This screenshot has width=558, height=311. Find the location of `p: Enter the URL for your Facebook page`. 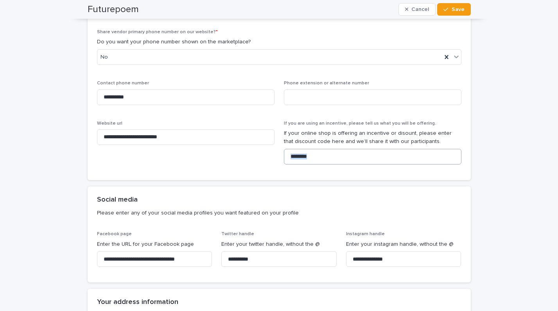

p: Enter the URL for your Facebook page is located at coordinates (154, 244).